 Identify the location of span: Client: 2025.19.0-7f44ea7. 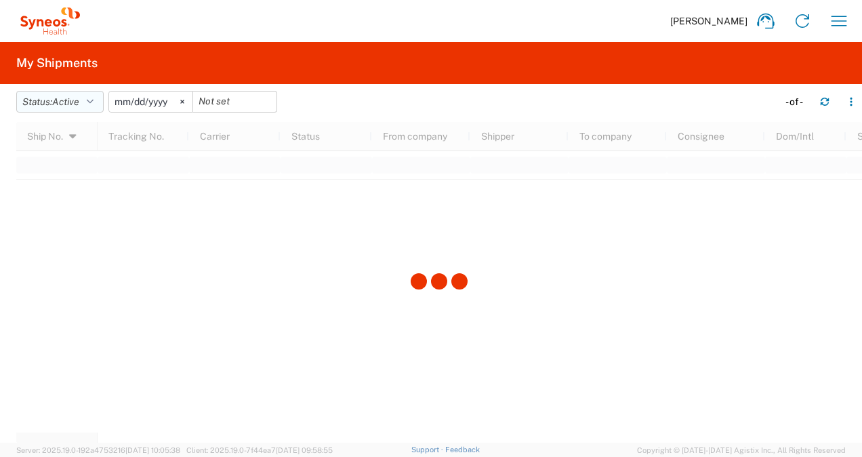
(260, 450).